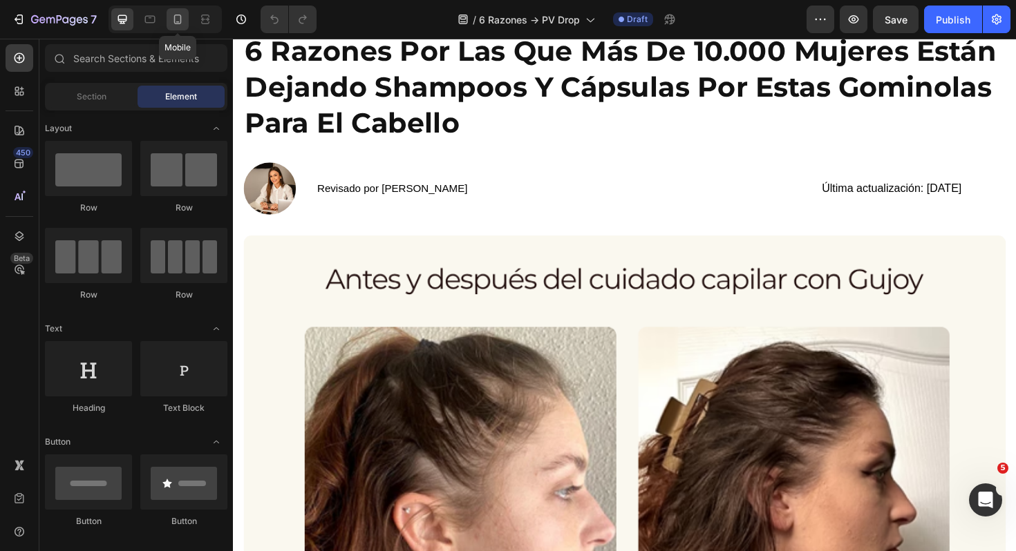 This screenshot has width=1016, height=551. What do you see at coordinates (895, 19) in the screenshot?
I see `button: Save` at bounding box center [895, 19].